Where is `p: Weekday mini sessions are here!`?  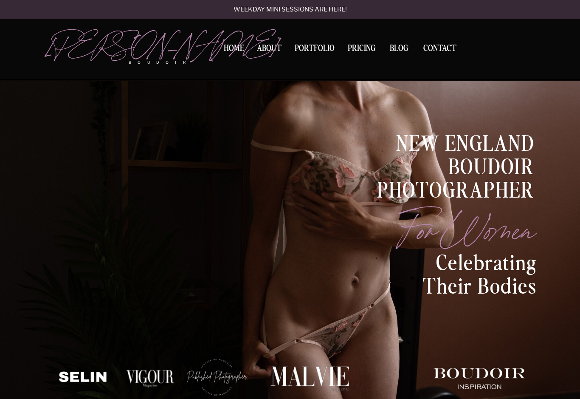 p: Weekday mini sessions are here! is located at coordinates (290, 10).